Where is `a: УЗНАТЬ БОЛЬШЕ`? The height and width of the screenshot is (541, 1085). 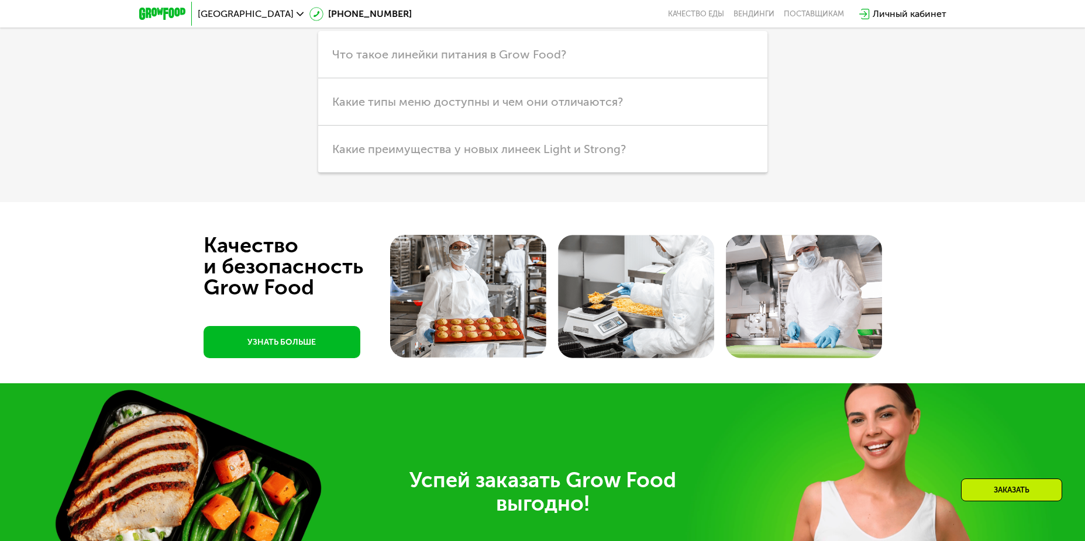
a: УЗНАТЬ БОЛЬШЕ is located at coordinates (282, 342).